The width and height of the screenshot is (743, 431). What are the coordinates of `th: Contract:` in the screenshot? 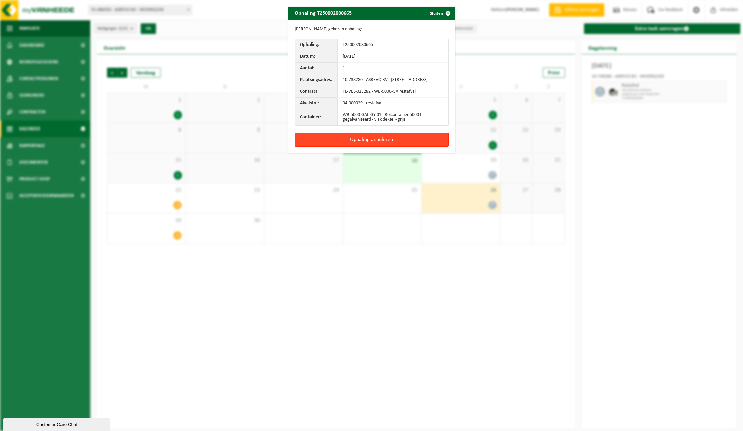 It's located at (316, 92).